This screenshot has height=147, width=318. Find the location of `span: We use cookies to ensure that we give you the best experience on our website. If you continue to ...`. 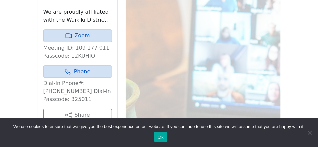

span: We use cookies to ensure that we give you the best experience on our website. If you continue to ... is located at coordinates (159, 127).